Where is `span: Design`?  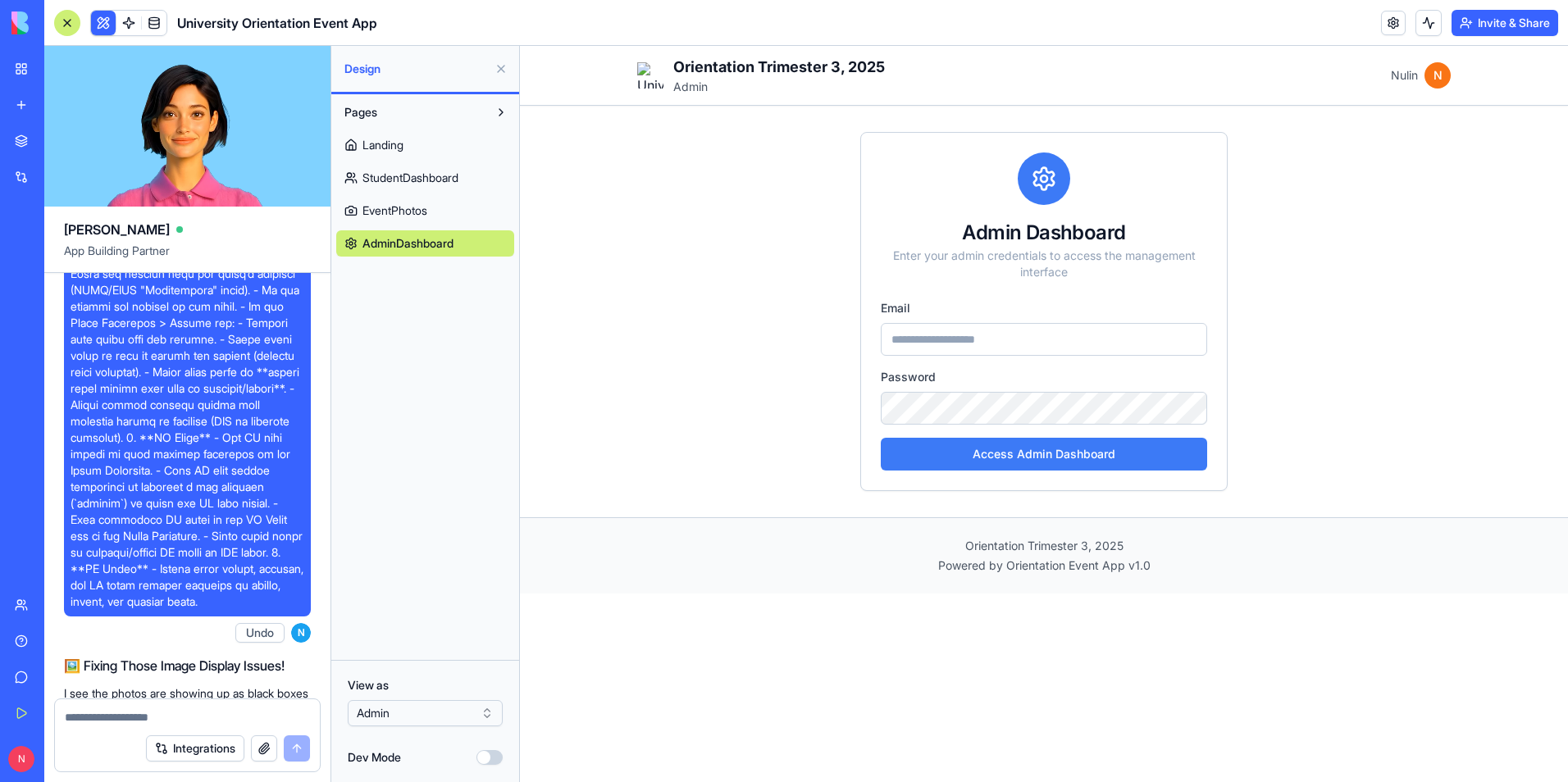
span: Design is located at coordinates (416, 69).